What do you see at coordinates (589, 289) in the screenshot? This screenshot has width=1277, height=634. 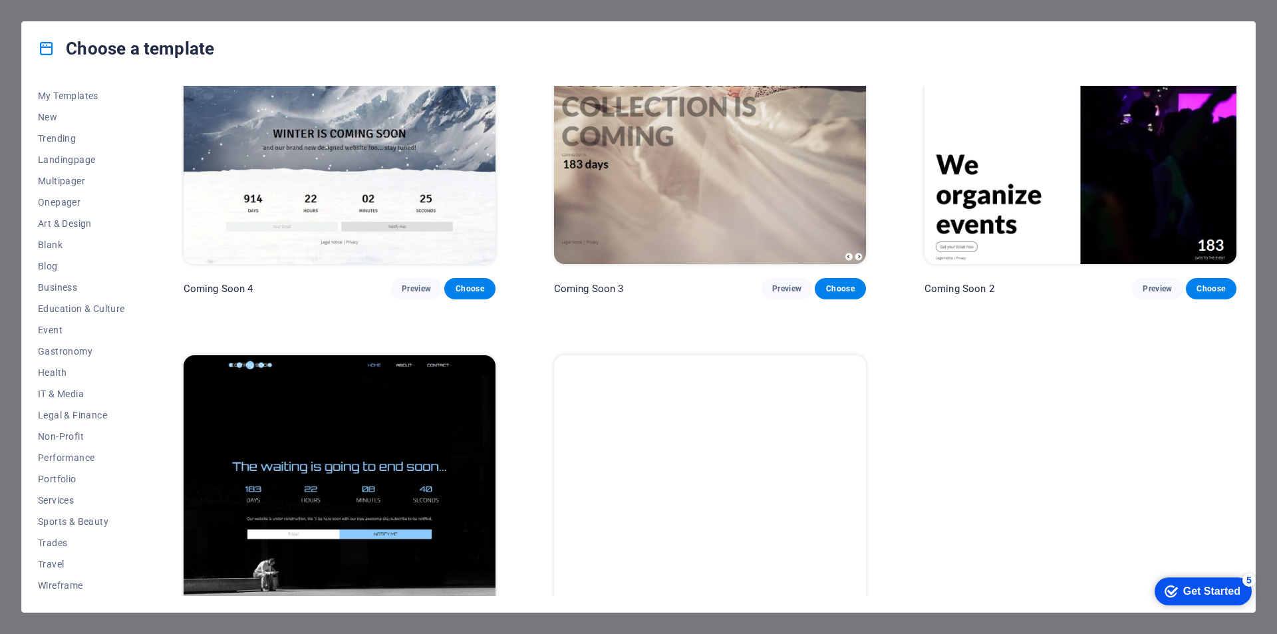 I see `p: Coming Soon 3` at bounding box center [589, 289].